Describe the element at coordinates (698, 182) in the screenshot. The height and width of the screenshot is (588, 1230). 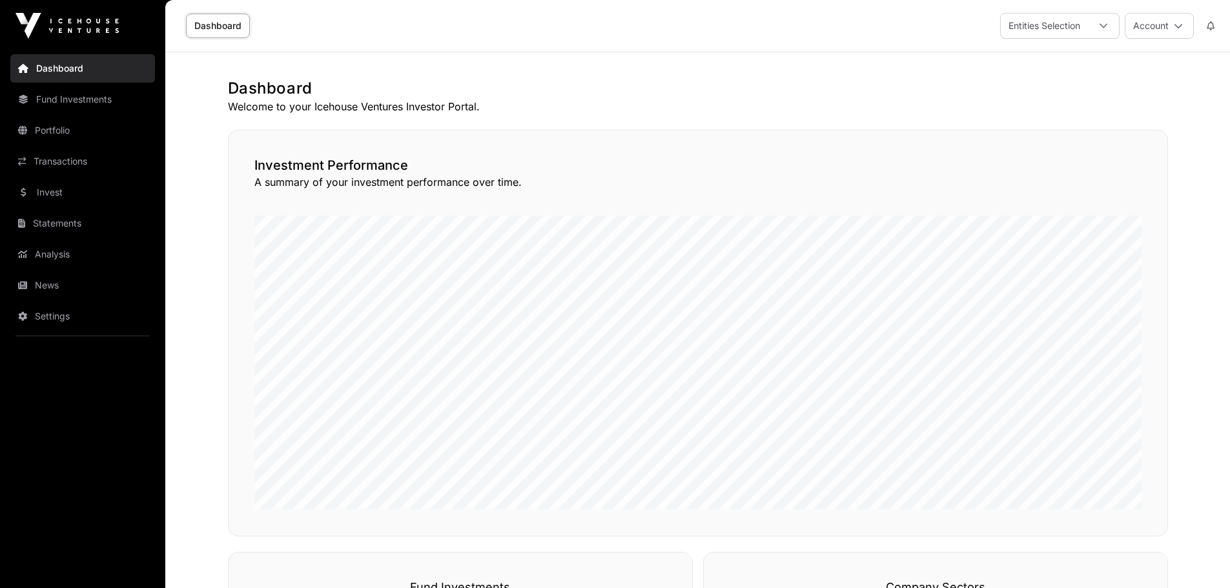
I see `p: A summary of your investment performance over time.` at that location.